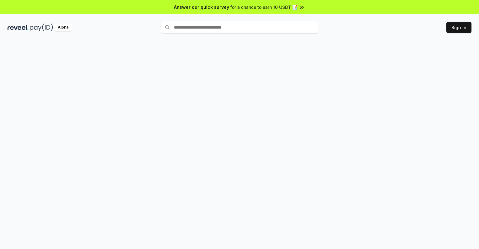  I want to click on button: Sign In, so click(459, 27).